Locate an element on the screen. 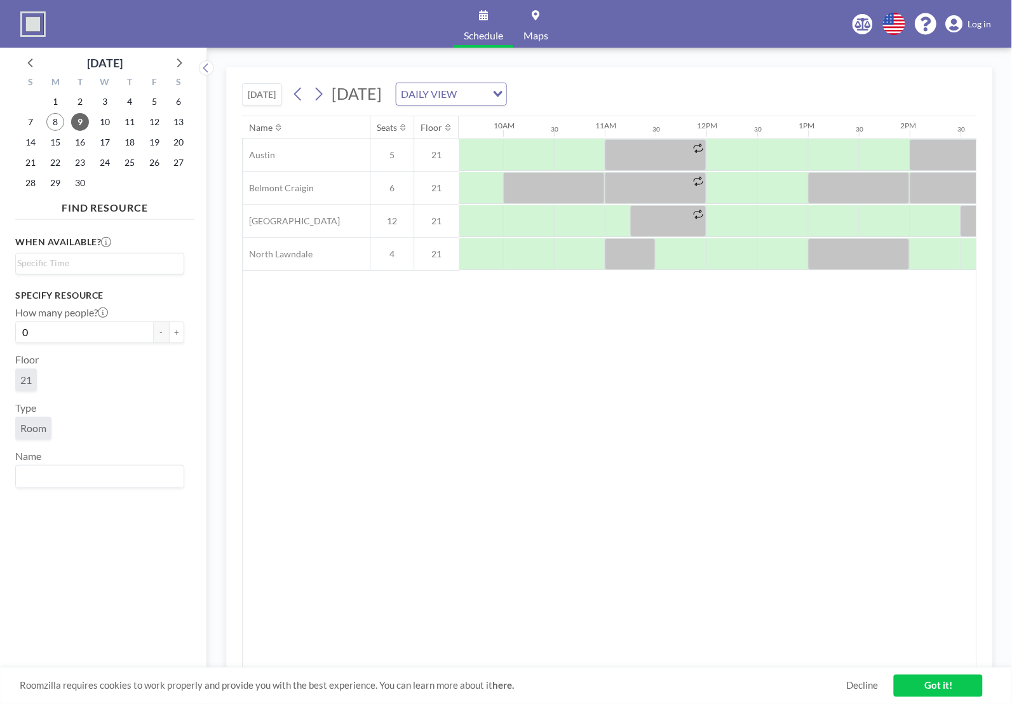 The image size is (1012, 704). div: Name is located at coordinates (261, 128).